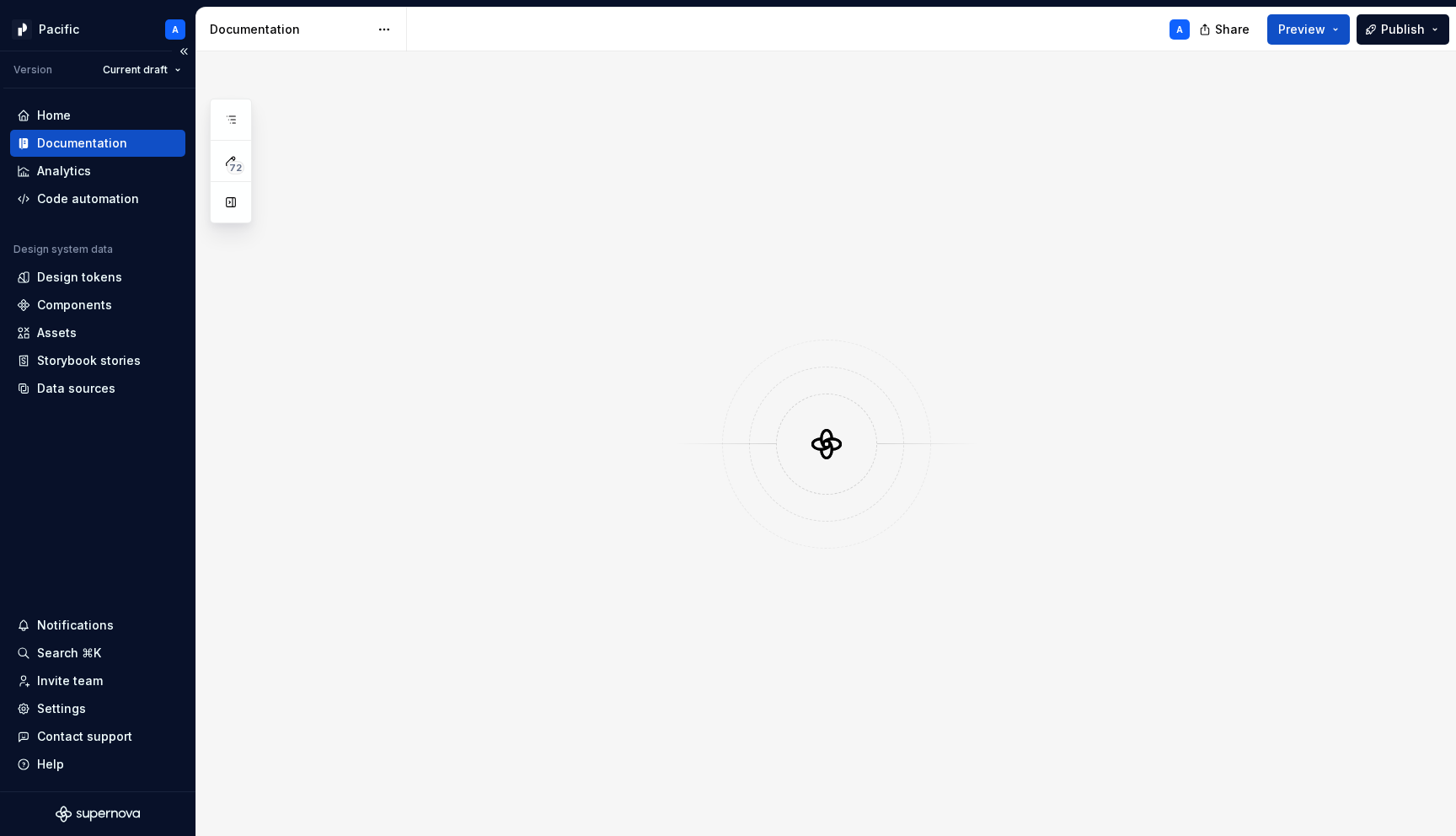 Image resolution: width=1456 pixels, height=836 pixels. What do you see at coordinates (98, 681) in the screenshot?
I see `a: Invite team` at bounding box center [98, 681].